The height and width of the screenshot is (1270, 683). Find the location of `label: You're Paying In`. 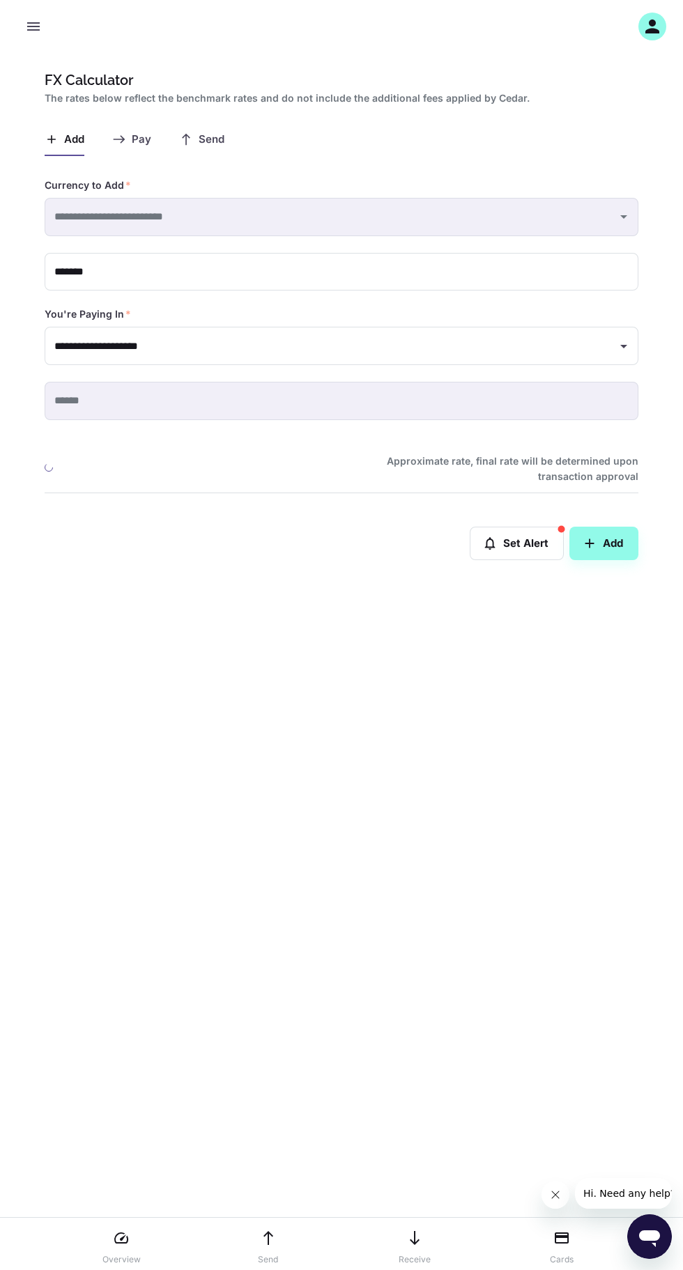

label: You're Paying In is located at coordinates (88, 314).